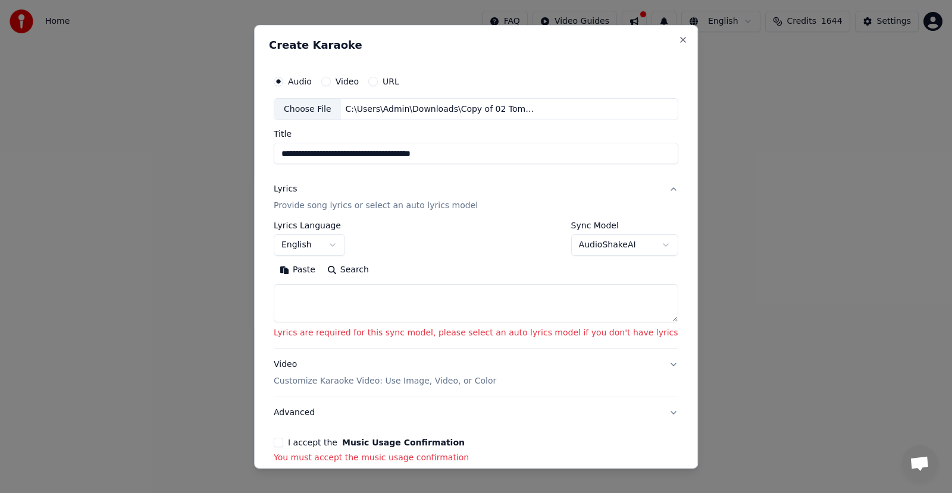 The height and width of the screenshot is (493, 952). What do you see at coordinates (403, 442) in the screenshot?
I see `button: I accept the` at bounding box center [403, 442].